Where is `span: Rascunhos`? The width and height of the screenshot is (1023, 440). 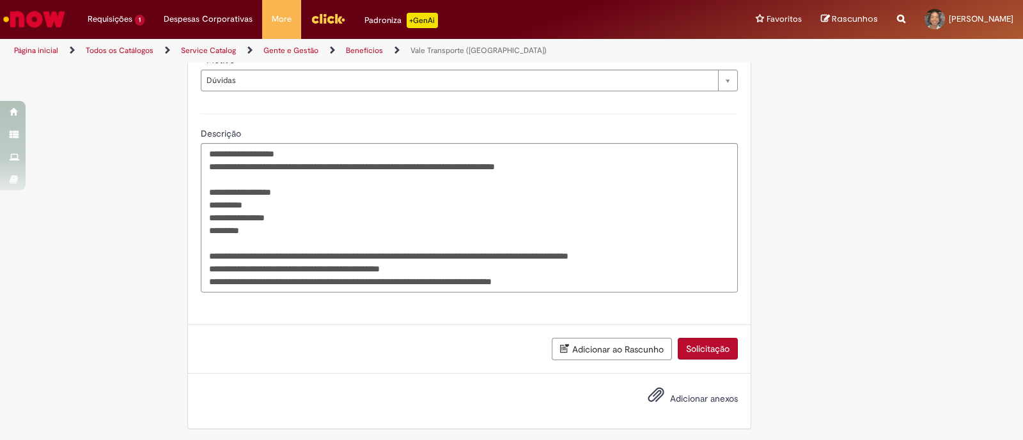 span: Rascunhos is located at coordinates (854, 19).